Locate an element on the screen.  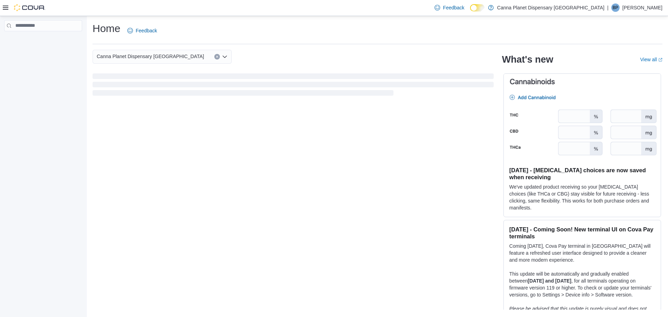
span: Loading is located at coordinates (293, 86).